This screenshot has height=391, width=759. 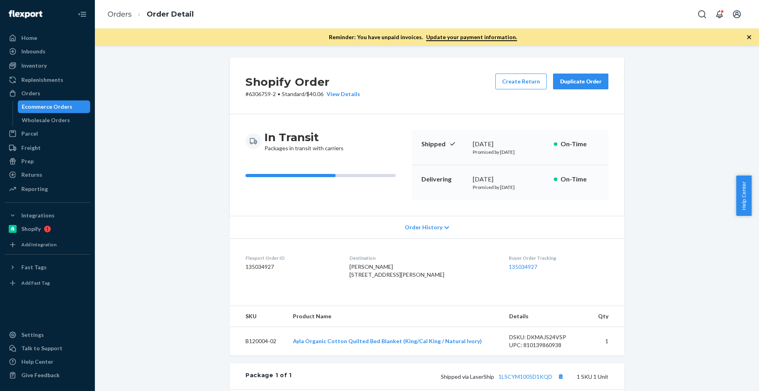 What do you see at coordinates (303, 94) in the screenshot?
I see `p: # 6306759-2 / $40.06` at bounding box center [303, 94].